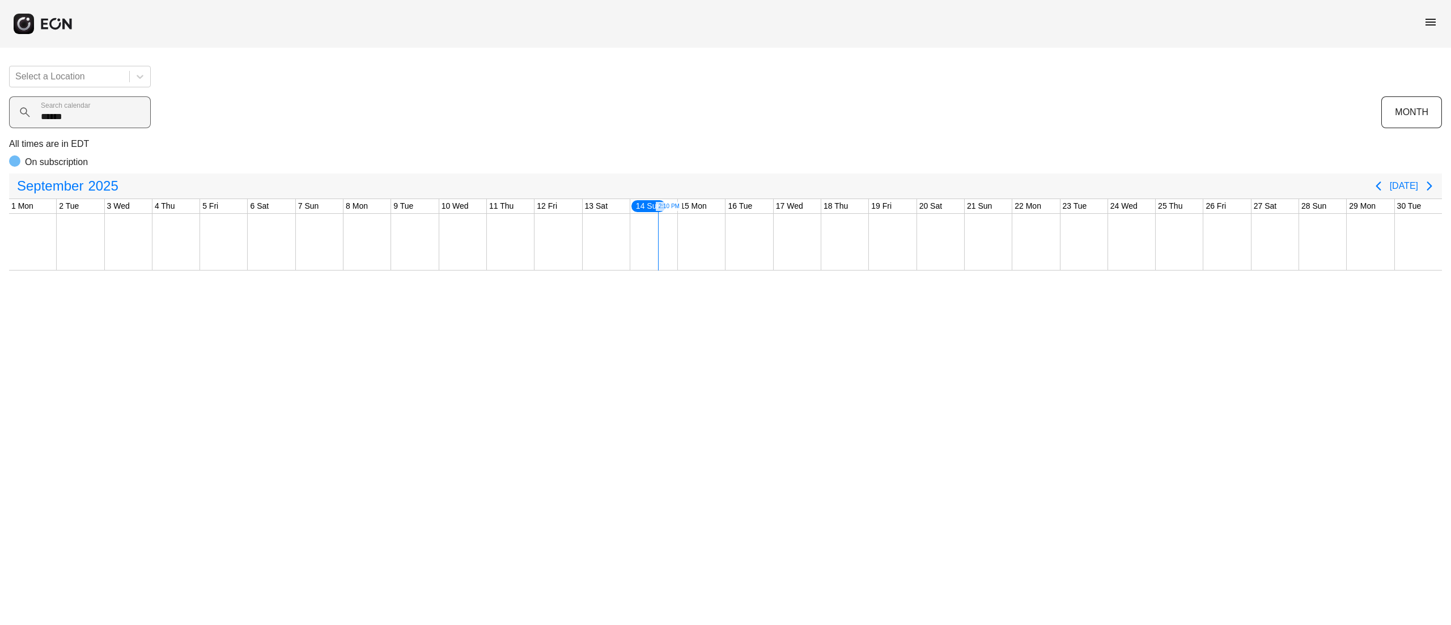 The image size is (1451, 625). I want to click on div: 11 Thu, so click(501, 206).